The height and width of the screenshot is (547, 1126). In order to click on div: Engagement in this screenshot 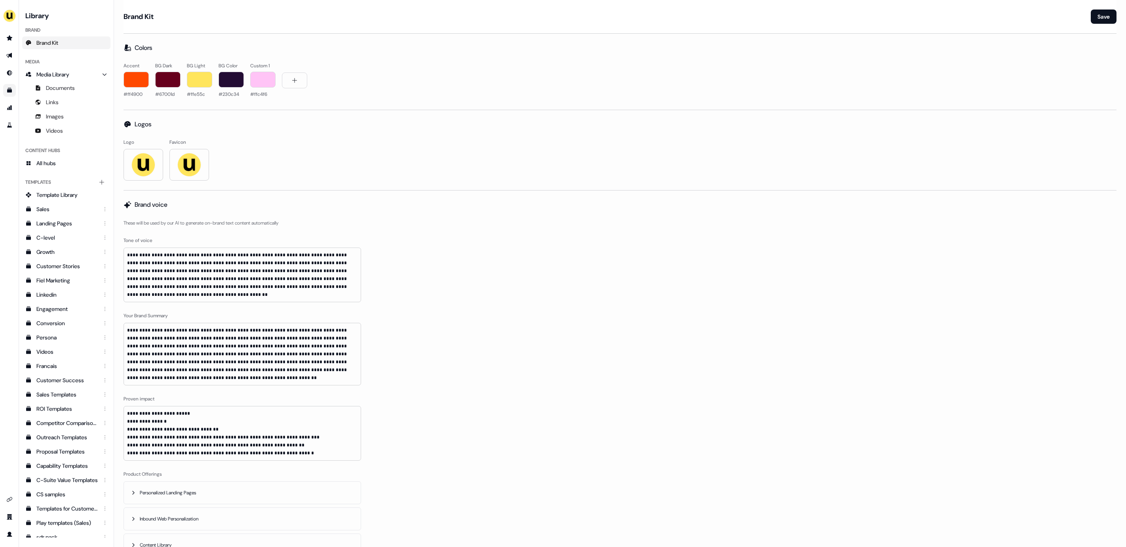, I will do `click(67, 309)`.